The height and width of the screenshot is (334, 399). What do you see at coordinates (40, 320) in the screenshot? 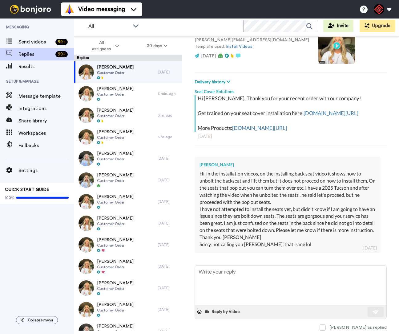
I see `span: Collapse menu` at bounding box center [40, 320].